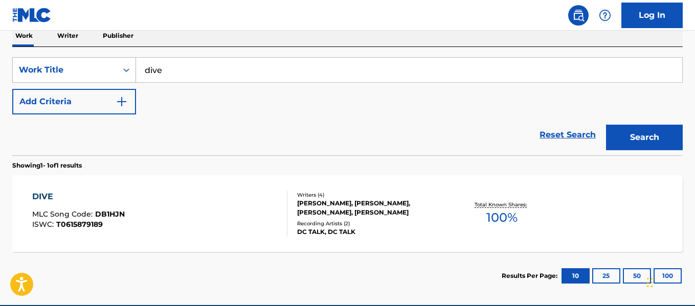 The image size is (695, 306). What do you see at coordinates (502, 218) in the screenshot?
I see `span: 100 %` at bounding box center [502, 218].